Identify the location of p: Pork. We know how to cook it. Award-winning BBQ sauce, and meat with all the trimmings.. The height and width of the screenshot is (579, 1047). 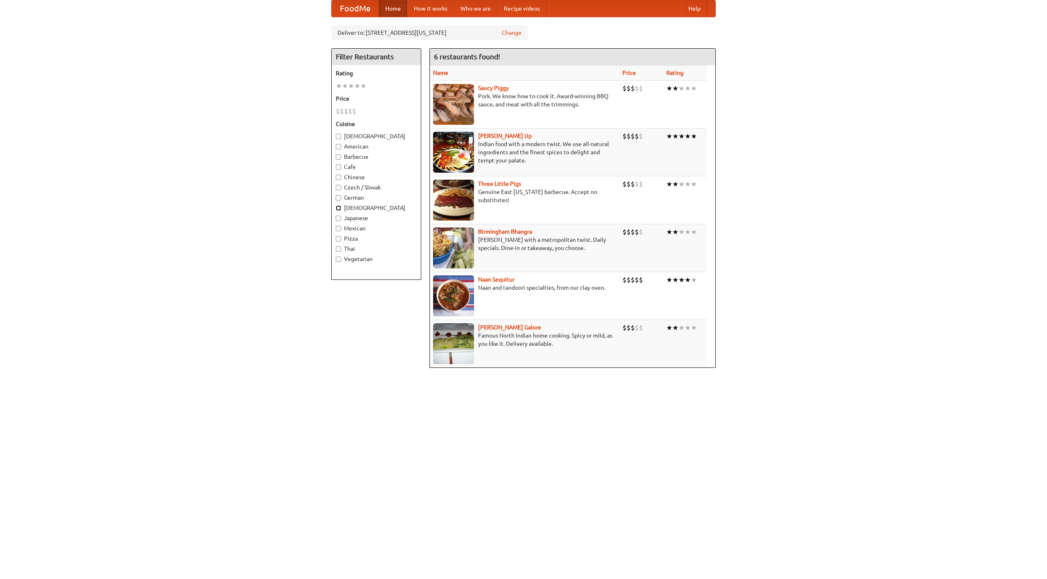
(525, 100).